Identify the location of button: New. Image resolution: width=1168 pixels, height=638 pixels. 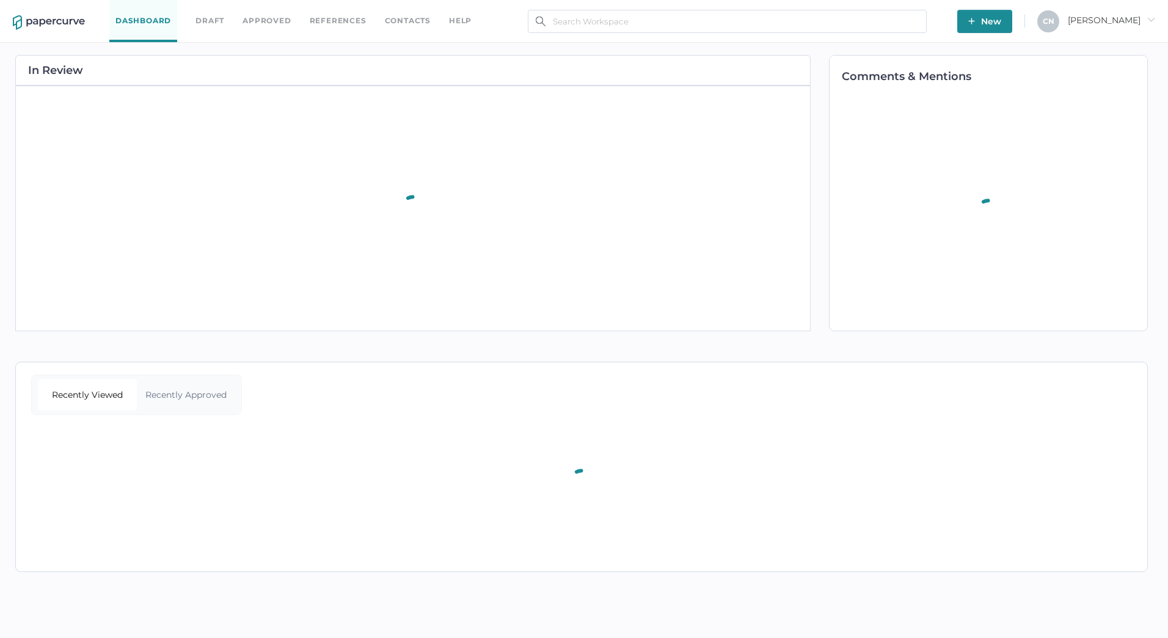
(985, 21).